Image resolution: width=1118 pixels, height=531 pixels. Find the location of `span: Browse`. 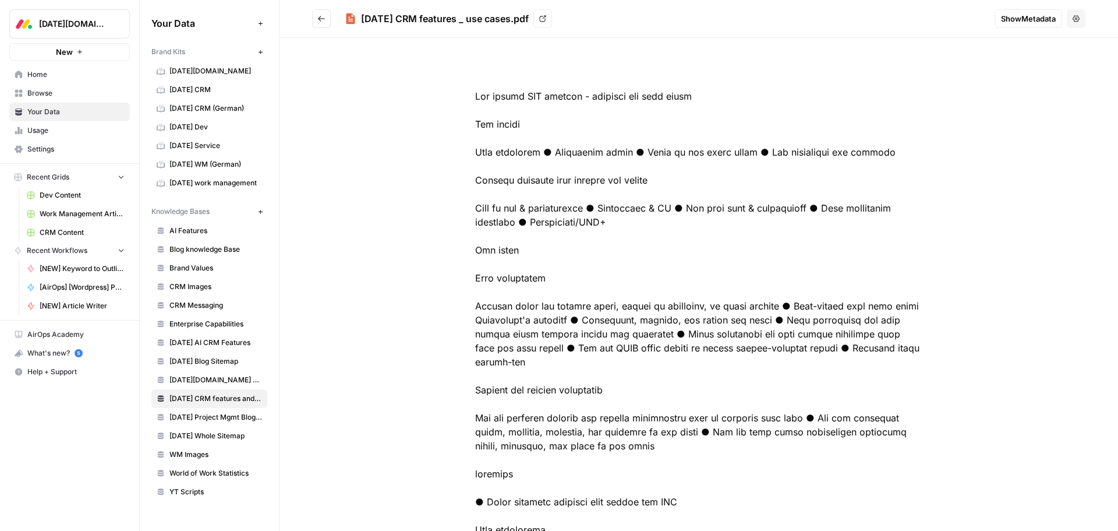

span: Browse is located at coordinates (76, 93).